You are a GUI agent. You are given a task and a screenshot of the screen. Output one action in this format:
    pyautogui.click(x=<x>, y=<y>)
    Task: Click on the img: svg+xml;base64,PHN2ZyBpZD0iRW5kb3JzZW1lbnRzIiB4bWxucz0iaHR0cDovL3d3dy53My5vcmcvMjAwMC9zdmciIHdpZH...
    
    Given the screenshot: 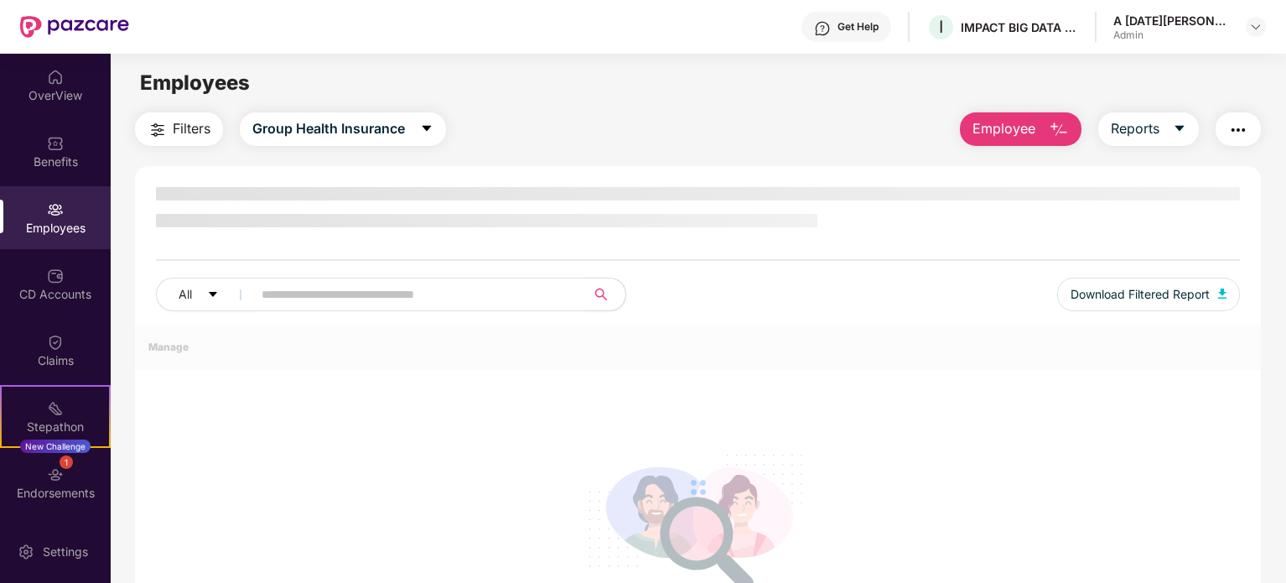 What is the action you would take?
    pyautogui.click(x=55, y=474)
    